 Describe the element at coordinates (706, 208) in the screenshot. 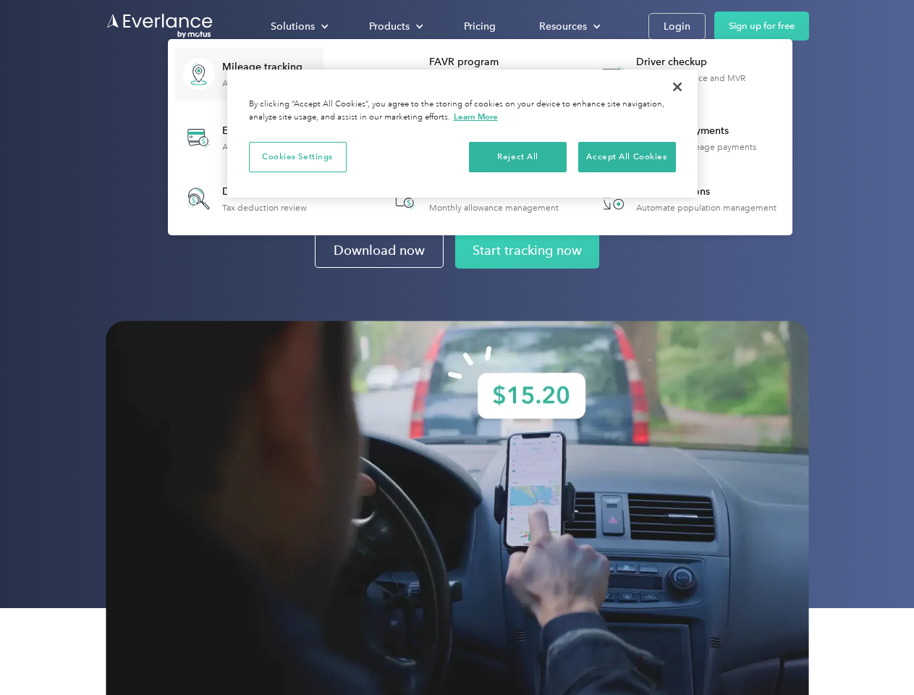

I see `div: Automate population management` at that location.